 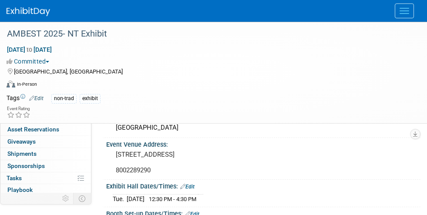 What do you see at coordinates (90, 98) in the screenshot?
I see `div: exhibit` at bounding box center [90, 98].